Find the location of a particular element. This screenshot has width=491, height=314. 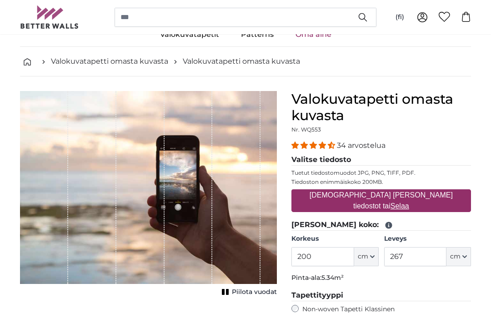

legend: Tapettityyppi is located at coordinates (381, 295).